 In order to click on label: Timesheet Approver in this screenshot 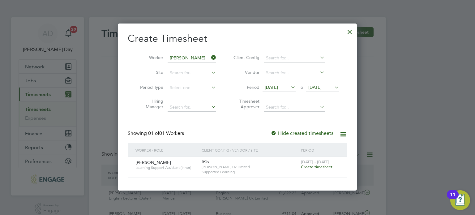, I will do `click(245, 104)`.